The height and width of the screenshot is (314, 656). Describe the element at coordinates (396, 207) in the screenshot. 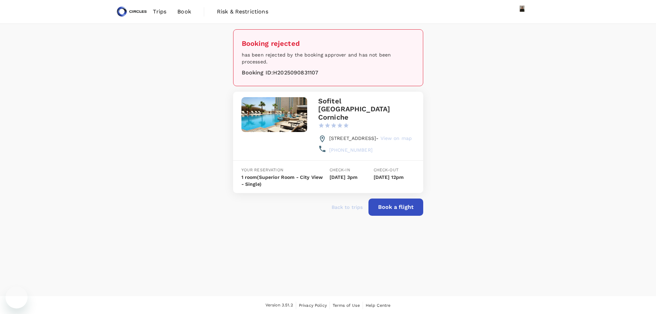

I see `a: Book a flight` at that location.